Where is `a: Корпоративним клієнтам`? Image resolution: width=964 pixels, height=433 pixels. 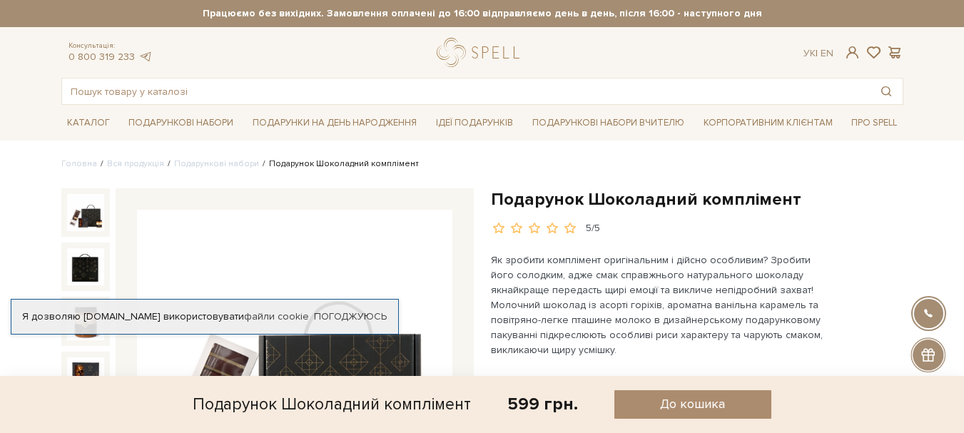 a: Корпоративним клієнтам is located at coordinates (768, 123).